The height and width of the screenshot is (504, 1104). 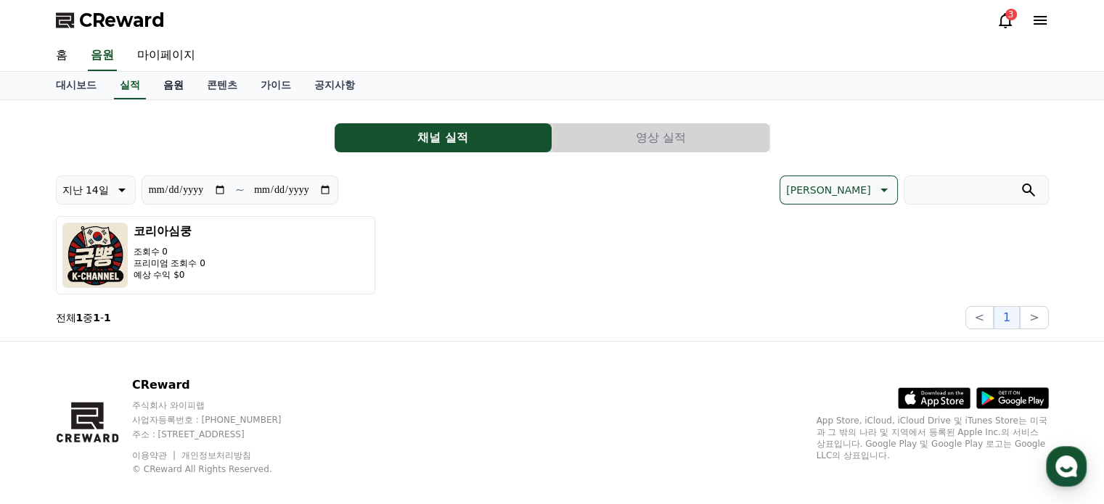 What do you see at coordinates (142, 412) in the screenshot?
I see `span: 대화` at bounding box center [142, 412].